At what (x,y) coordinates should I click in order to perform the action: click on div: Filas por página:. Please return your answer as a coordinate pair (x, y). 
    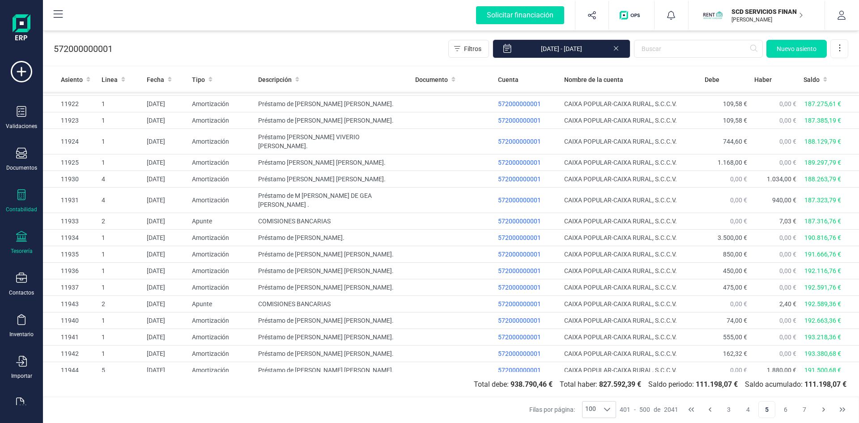
    Looking at the image, I should click on (573, 409).